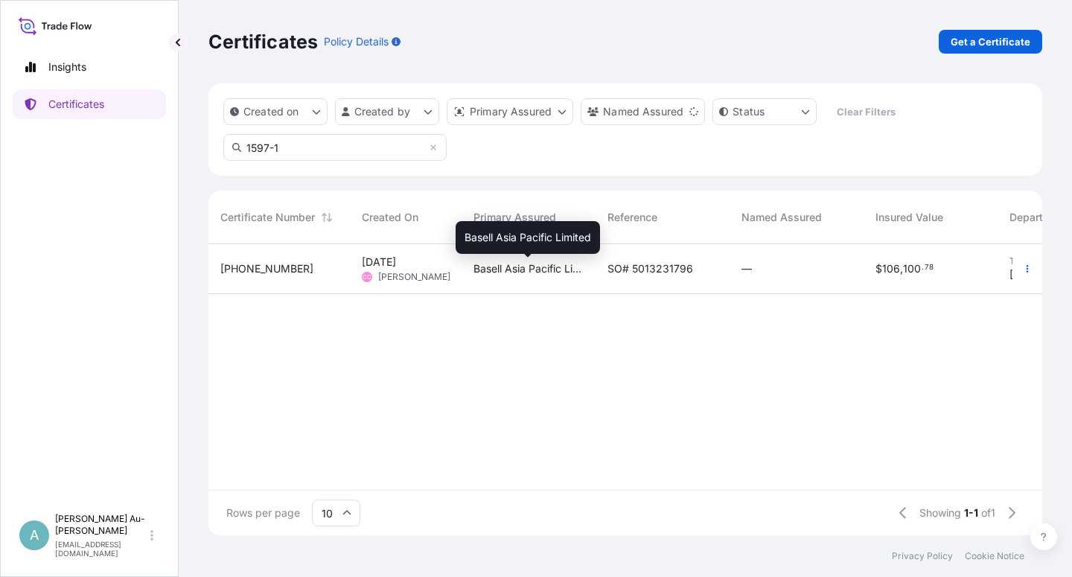 Image resolution: width=1072 pixels, height=577 pixels. I want to click on span: CC, so click(367, 277).